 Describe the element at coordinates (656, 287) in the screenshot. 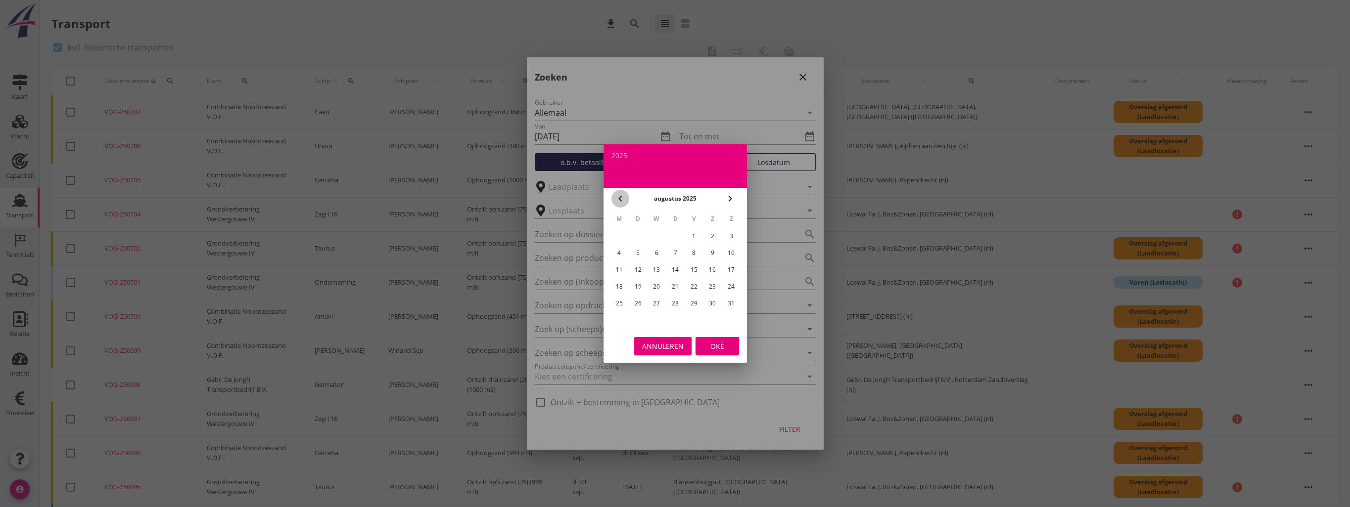

I see `button: 20` at that location.